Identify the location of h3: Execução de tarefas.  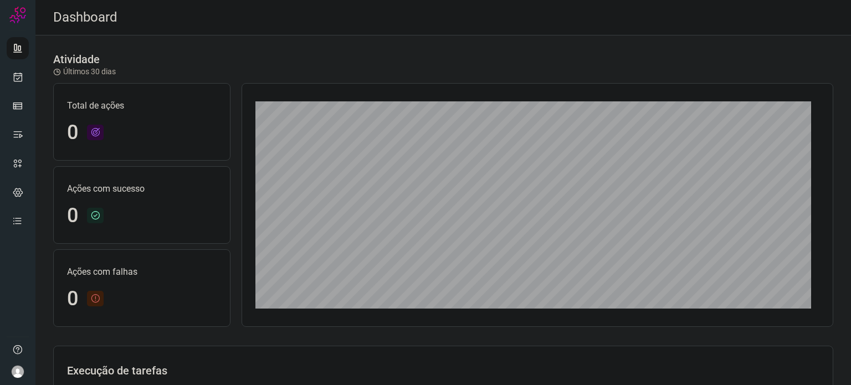
(443, 371).